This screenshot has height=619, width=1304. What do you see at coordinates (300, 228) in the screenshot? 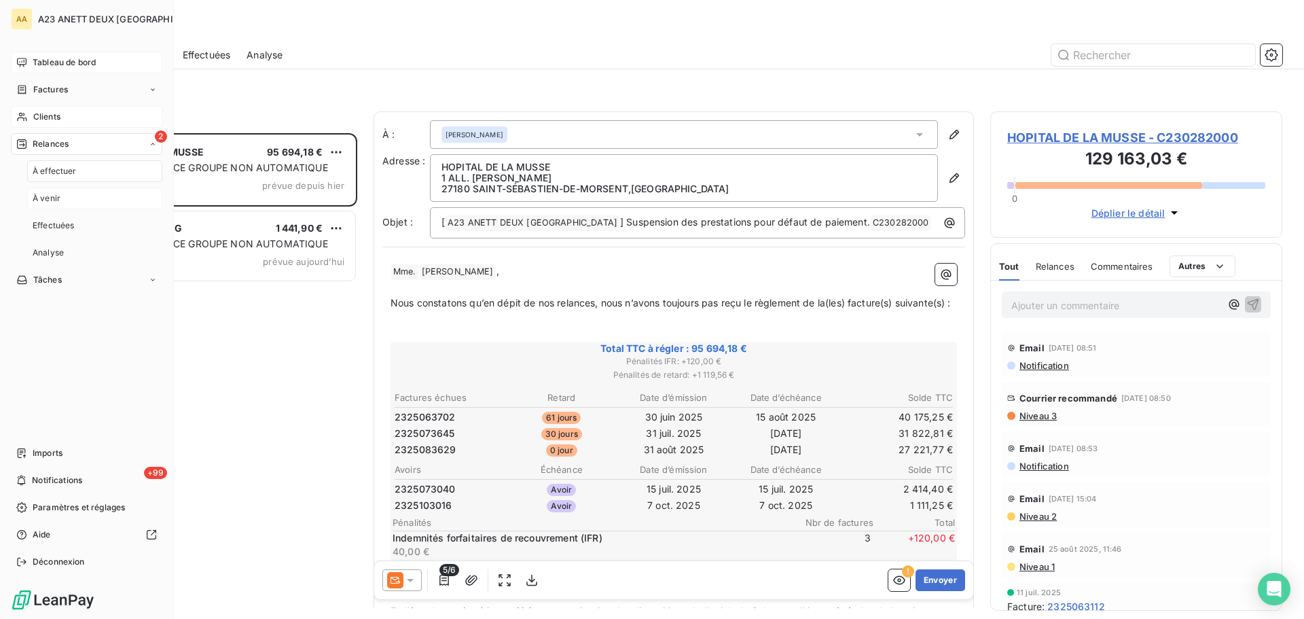
I see `span: 1 441,90 €` at bounding box center [300, 228].